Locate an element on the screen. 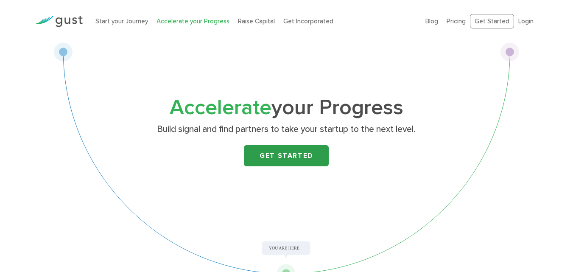 This screenshot has width=573, height=272. h1: your Progress is located at coordinates (286, 108).